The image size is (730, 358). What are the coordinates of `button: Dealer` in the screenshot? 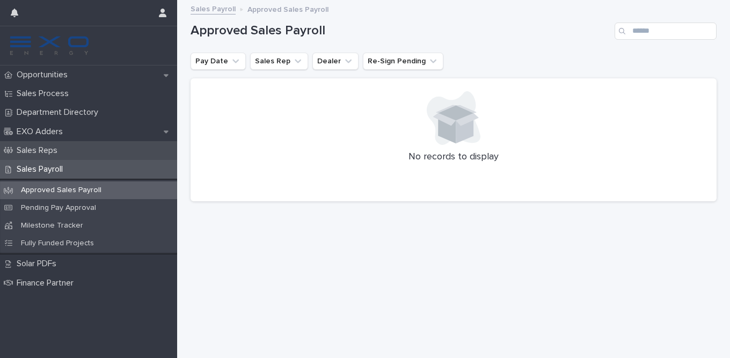 It's located at (335, 61).